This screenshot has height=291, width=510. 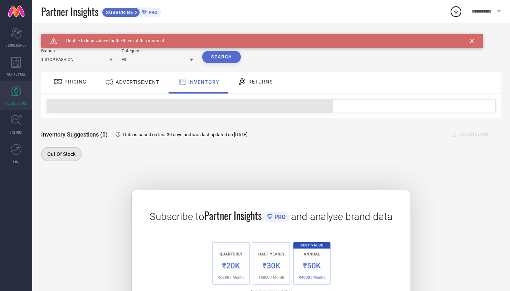 What do you see at coordinates (111, 41) in the screenshot?
I see `span: Unable to load values for the filters at this moment.` at bounding box center [111, 41].